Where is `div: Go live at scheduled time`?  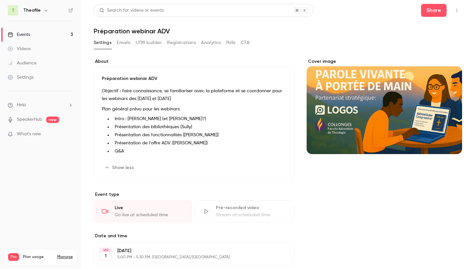 div: Go live at scheduled time is located at coordinates (149, 215).